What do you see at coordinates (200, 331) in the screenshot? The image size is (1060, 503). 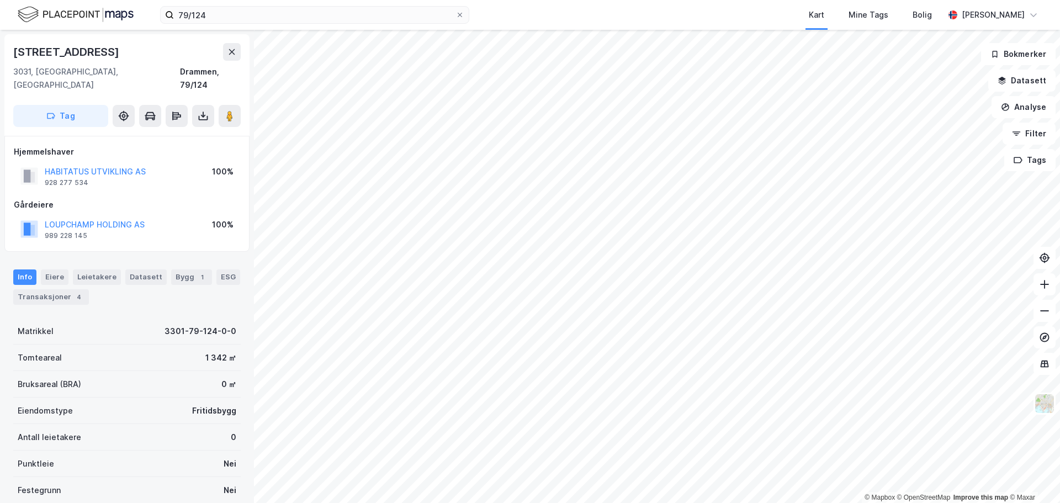 I see `div: 3301-79-124-0-0` at bounding box center [200, 331].